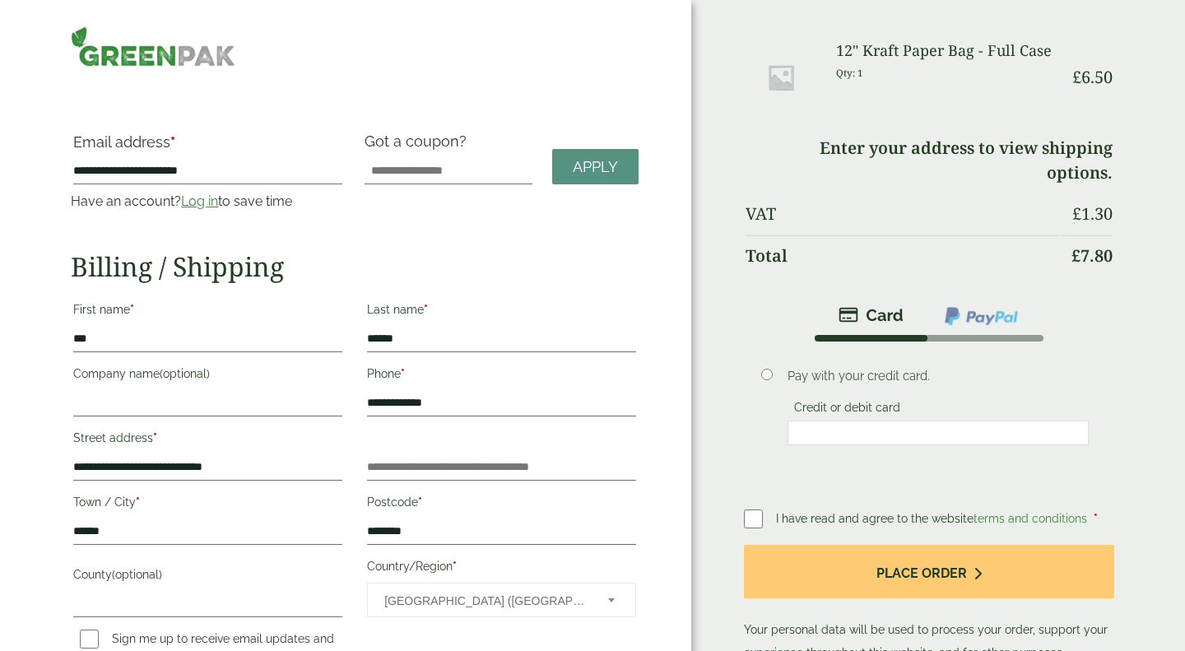 Image resolution: width=1185 pixels, height=651 pixels. I want to click on span: Country/Region, so click(501, 600).